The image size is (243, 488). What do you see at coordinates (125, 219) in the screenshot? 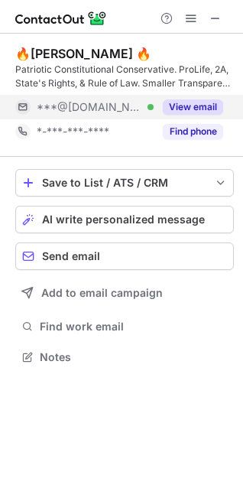
I see `button: AI write personalized message` at bounding box center [125, 219].